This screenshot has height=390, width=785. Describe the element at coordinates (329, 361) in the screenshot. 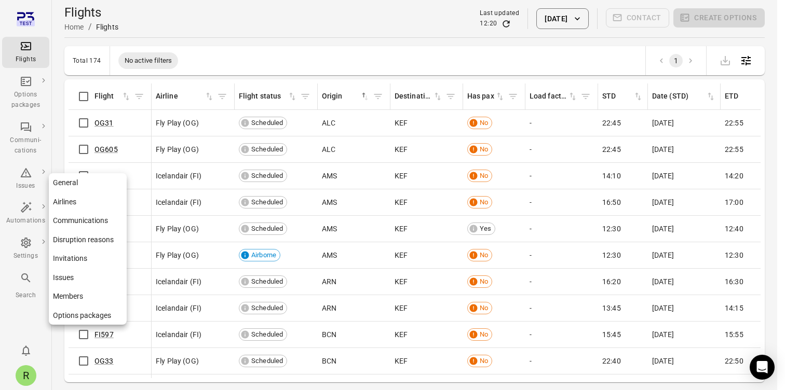

I see `span: BCN` at that location.